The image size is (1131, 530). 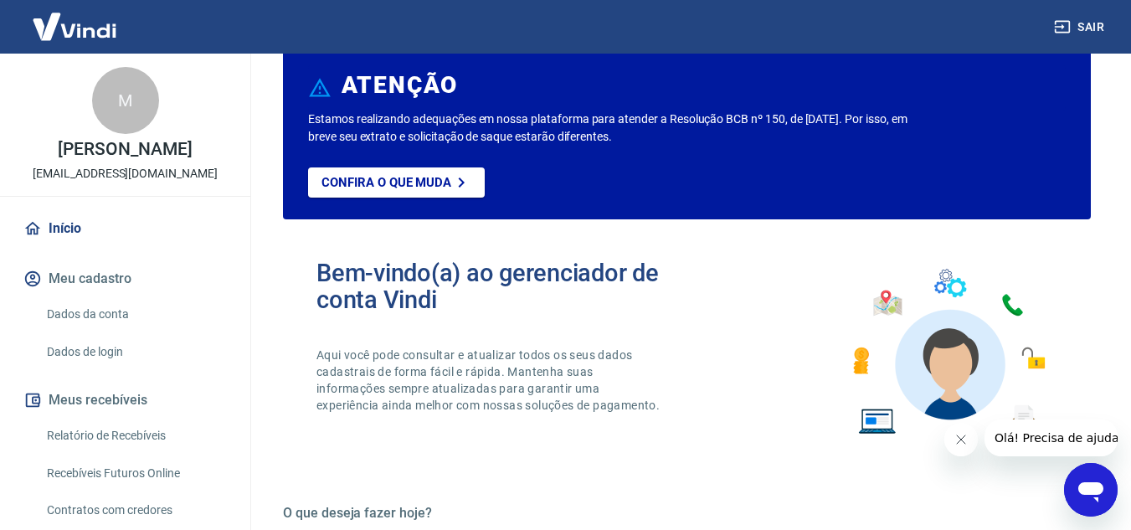 I want to click on button: Meus recebíveis, so click(x=125, y=400).